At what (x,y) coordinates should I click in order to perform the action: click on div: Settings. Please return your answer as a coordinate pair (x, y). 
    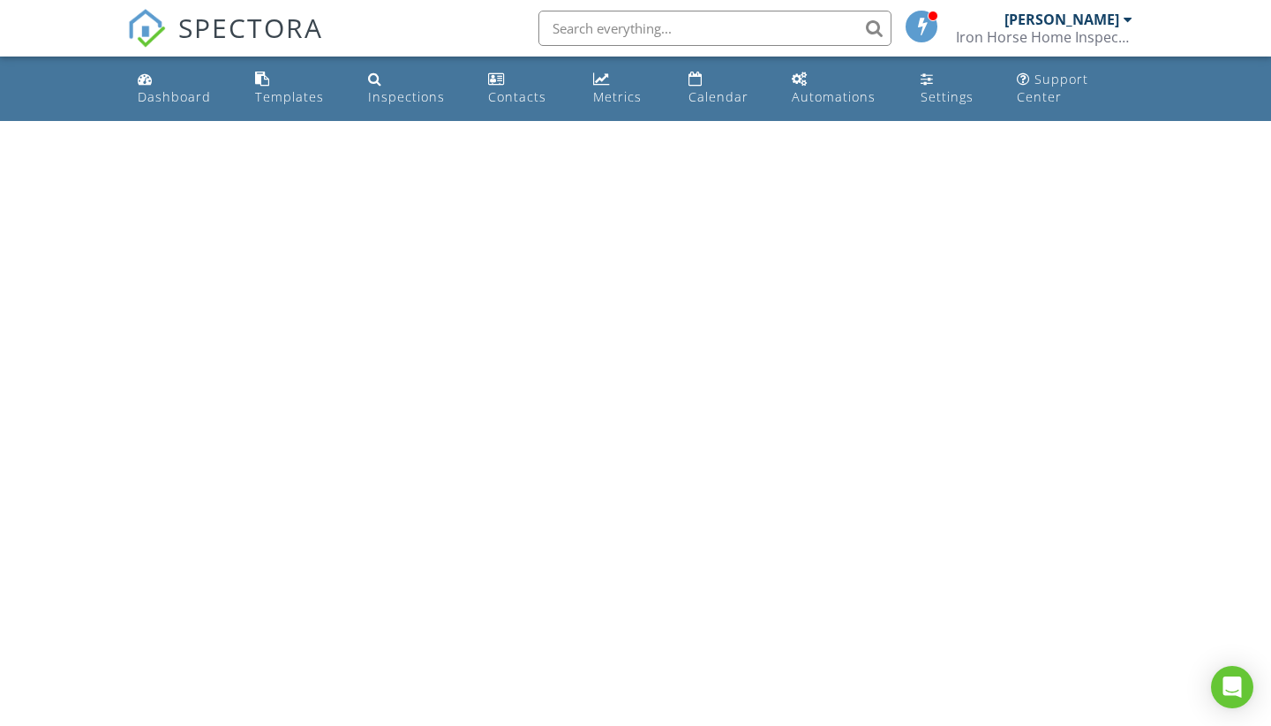
    Looking at the image, I should click on (947, 96).